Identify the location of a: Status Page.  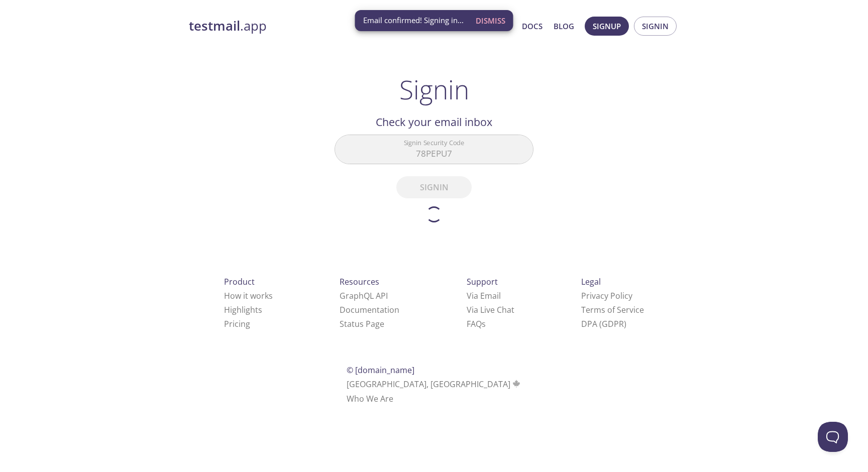
(361, 324).